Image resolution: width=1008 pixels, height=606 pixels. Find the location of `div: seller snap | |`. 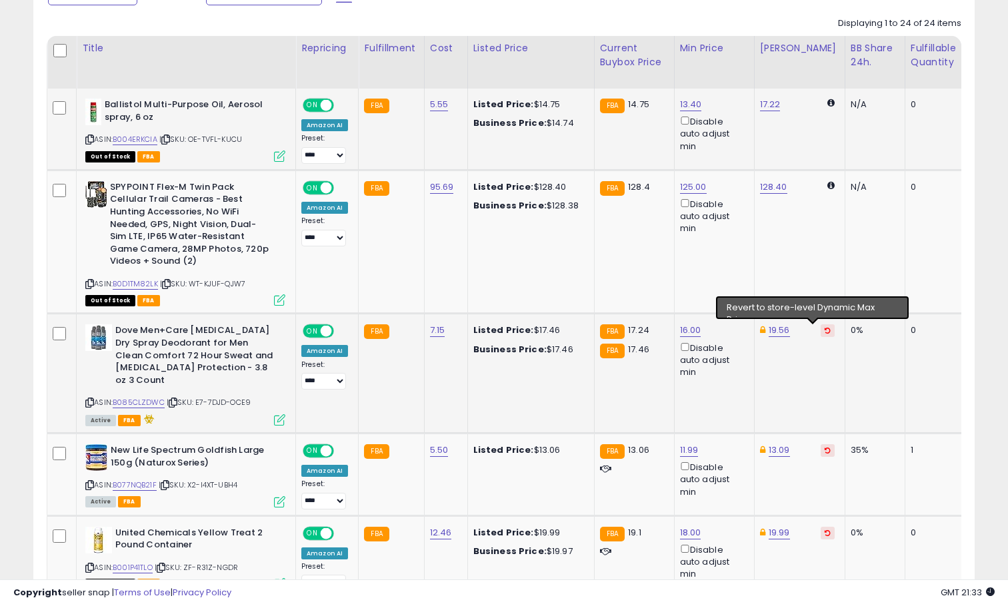

div: seller snap | | is located at coordinates (122, 593).